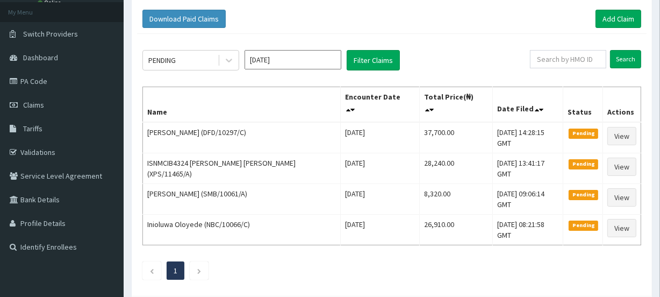 This screenshot has height=297, width=660. What do you see at coordinates (373, 60) in the screenshot?
I see `button: Filter Claims` at bounding box center [373, 60].